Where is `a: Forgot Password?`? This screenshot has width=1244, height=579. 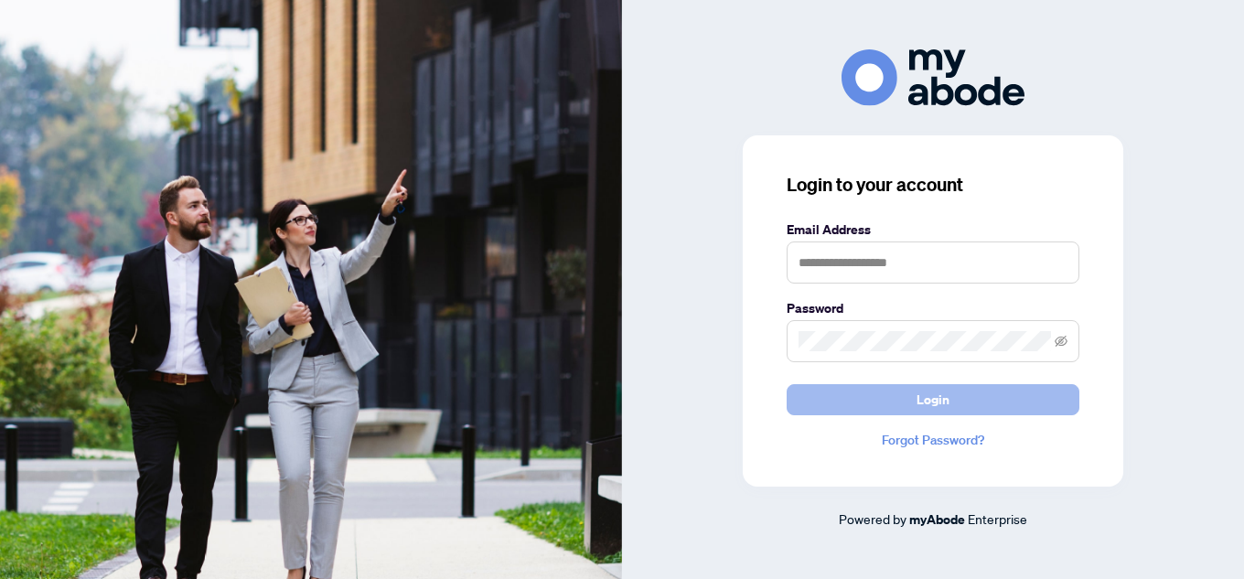 a: Forgot Password? is located at coordinates (933, 440).